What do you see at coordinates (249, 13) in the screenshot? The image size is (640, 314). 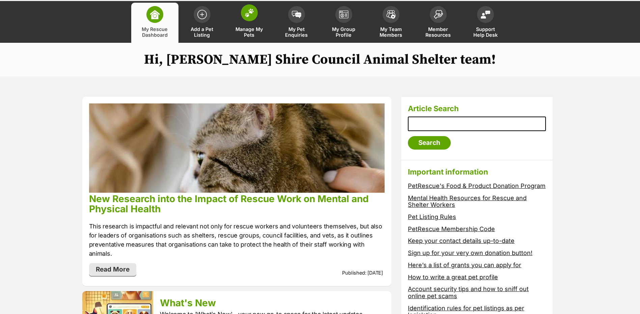 I see `img: manage-my-pets-icon-02211641906a0b7f246fdf0571729dbe1e7629f14944591b6c1af311fb30b64b.svg` at bounding box center [249, 13].